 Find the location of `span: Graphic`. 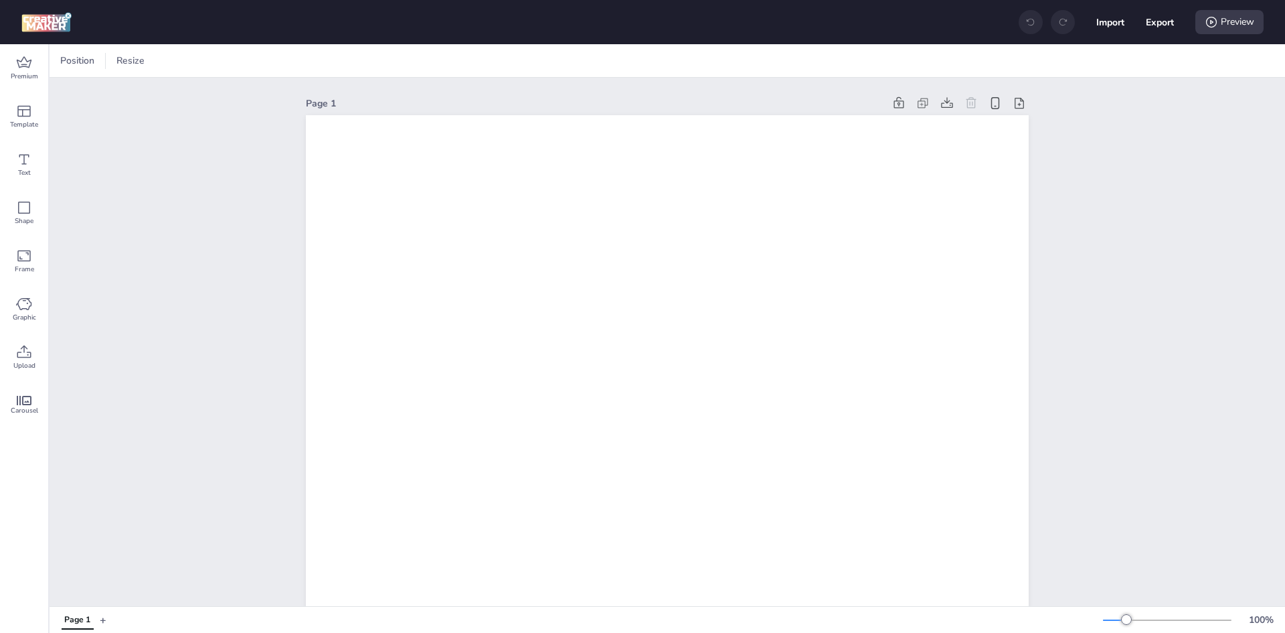

span: Graphic is located at coordinates (24, 317).